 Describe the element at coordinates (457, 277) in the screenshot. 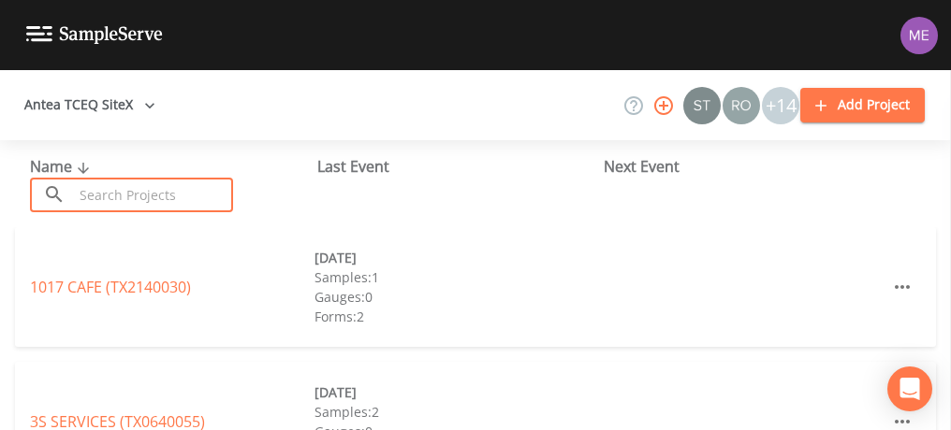

I see `div: Samples: 1` at that location.